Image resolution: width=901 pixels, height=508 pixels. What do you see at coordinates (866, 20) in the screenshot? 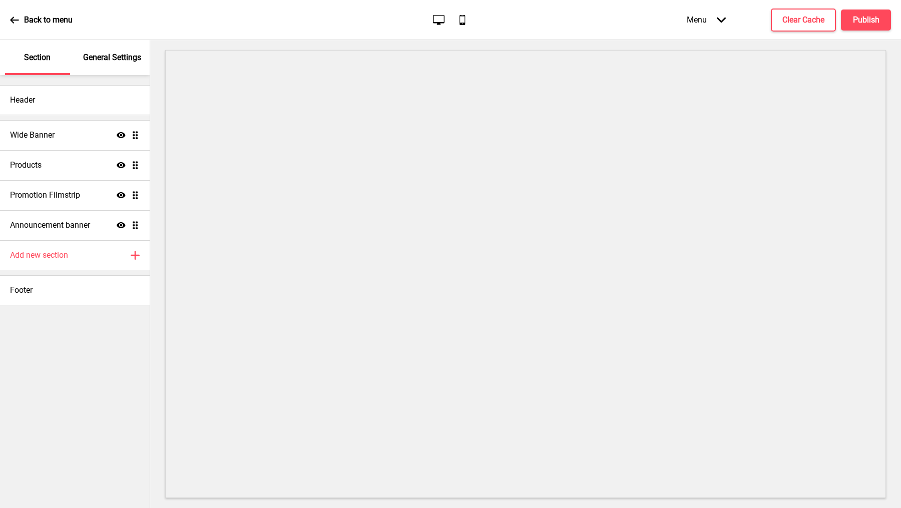
I see `h4: Publish` at bounding box center [866, 20].